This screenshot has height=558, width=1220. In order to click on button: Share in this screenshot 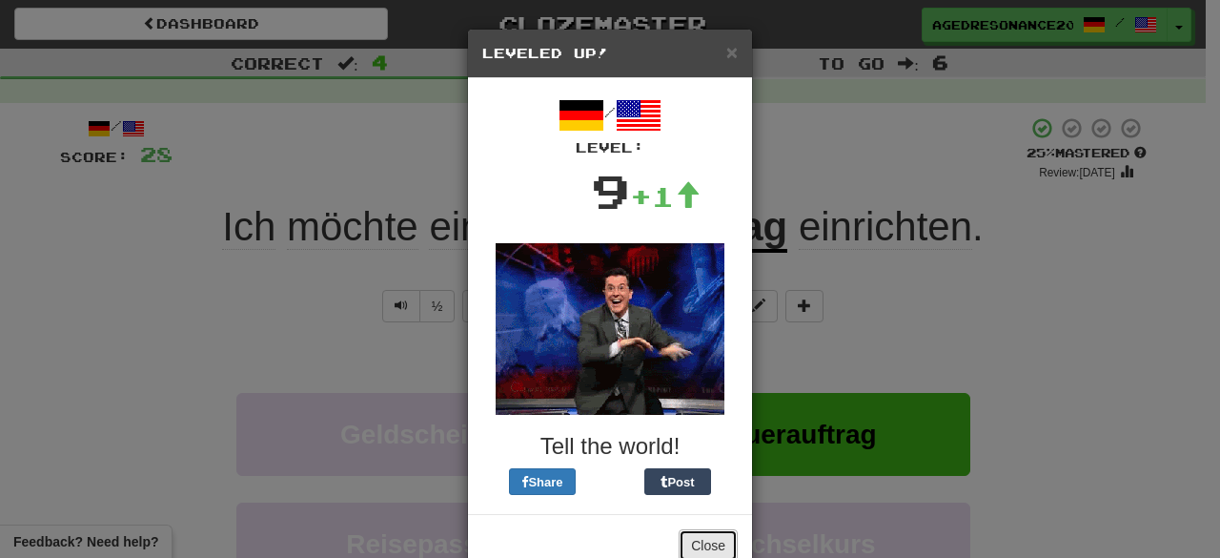, I will do `click(542, 481)`.